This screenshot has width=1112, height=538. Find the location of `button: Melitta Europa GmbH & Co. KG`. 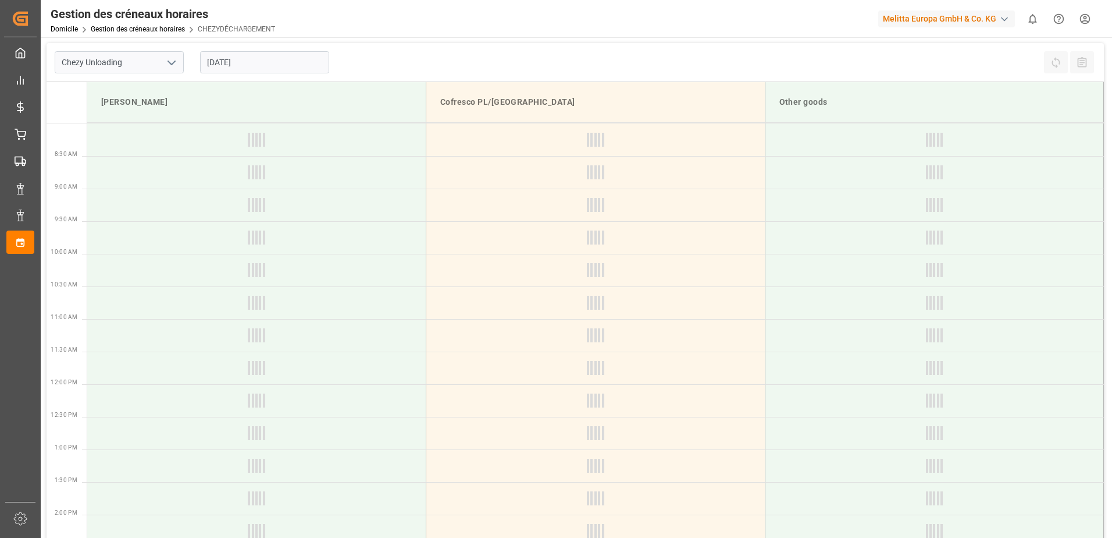

button: Melitta Europa GmbH & Co. KG is located at coordinates (949, 19).